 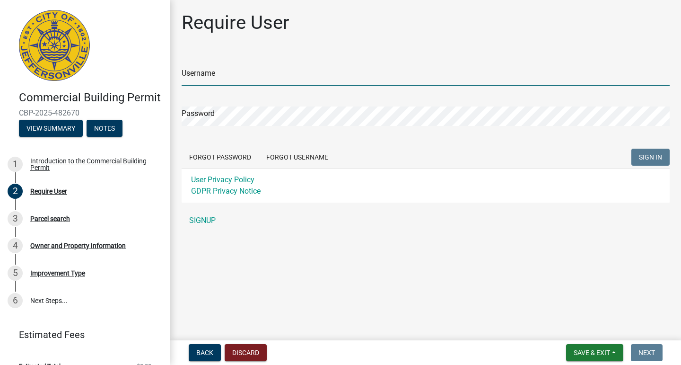 I want to click on wm-modal-confirm: Notes, so click(x=104, y=129).